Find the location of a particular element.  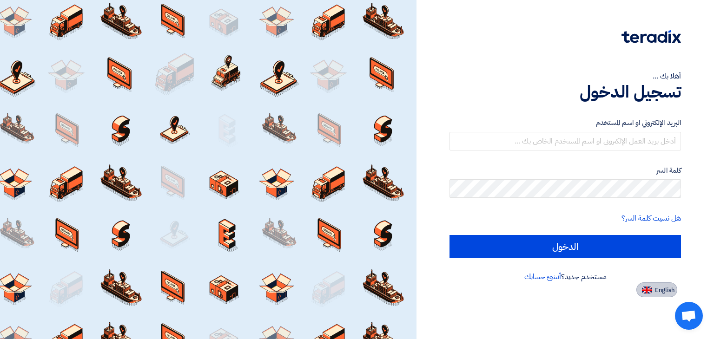

a: أنشئ حسابك is located at coordinates (543, 277).